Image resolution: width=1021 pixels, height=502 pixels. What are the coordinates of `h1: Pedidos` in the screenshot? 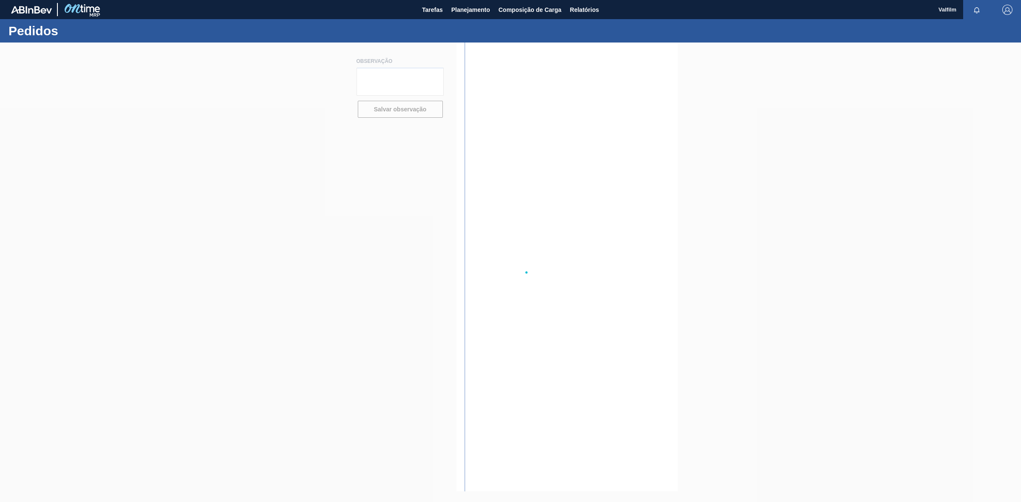 It's located at (84, 31).